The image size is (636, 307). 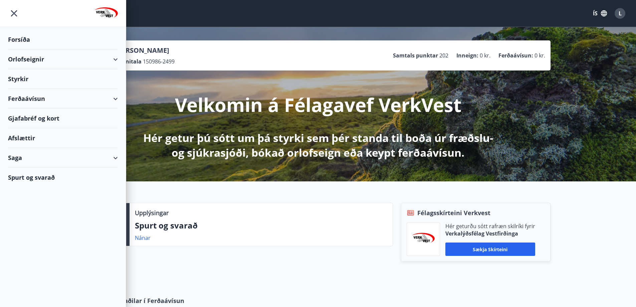 What do you see at coordinates (139, 301) in the screenshot?
I see `span: Samstarfsaðilar í Ferðaávísun` at bounding box center [139, 301].